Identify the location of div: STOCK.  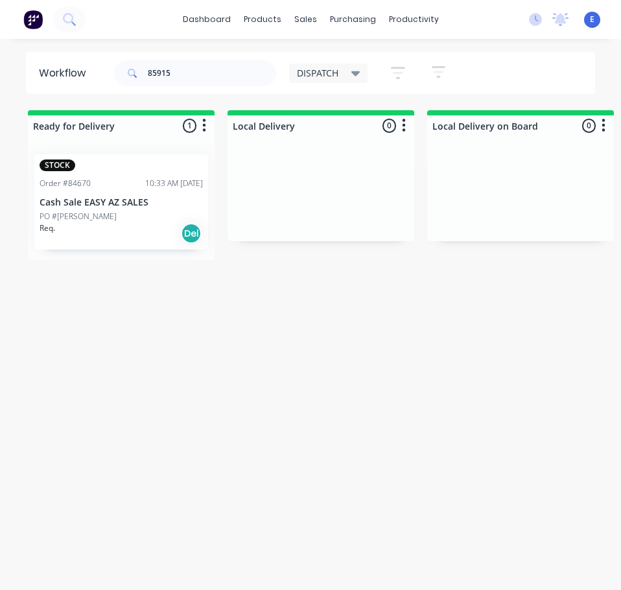
(57, 165).